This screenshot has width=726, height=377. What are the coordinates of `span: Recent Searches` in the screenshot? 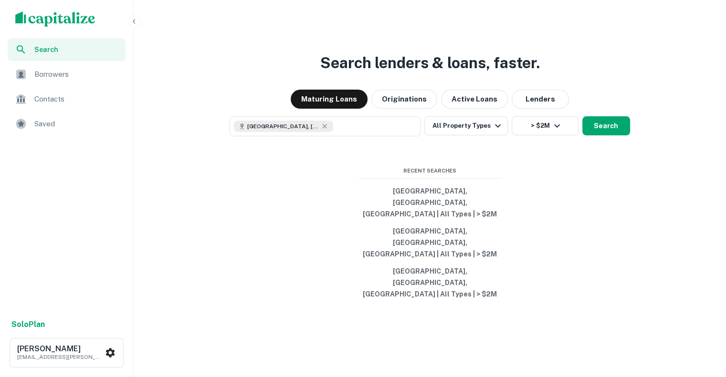 It's located at (430, 171).